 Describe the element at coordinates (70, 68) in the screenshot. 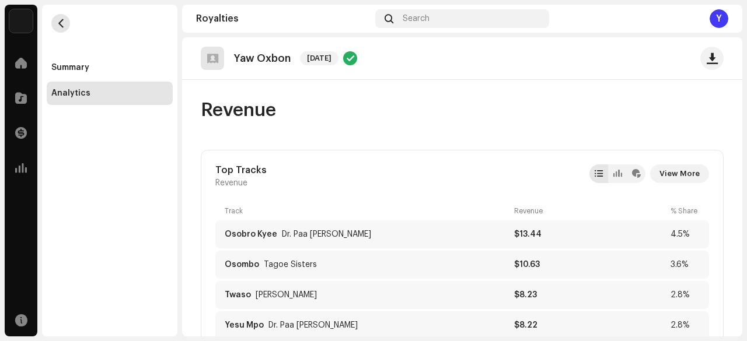

I see `div: Summary` at that location.